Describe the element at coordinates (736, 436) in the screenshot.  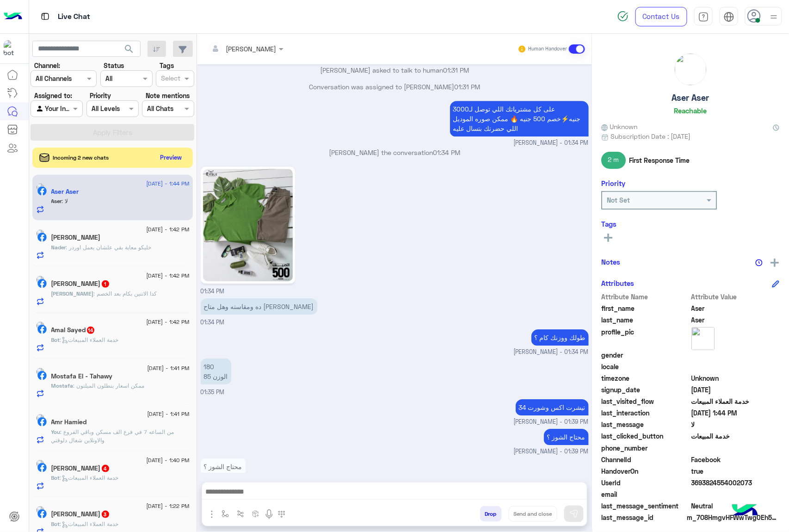
I see `span: خدمة المبيعات` at that location.